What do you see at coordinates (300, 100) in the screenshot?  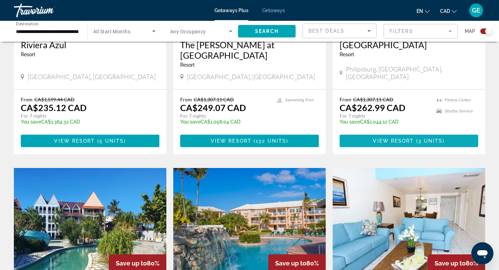 I see `span: Swimming Pool` at bounding box center [300, 100].